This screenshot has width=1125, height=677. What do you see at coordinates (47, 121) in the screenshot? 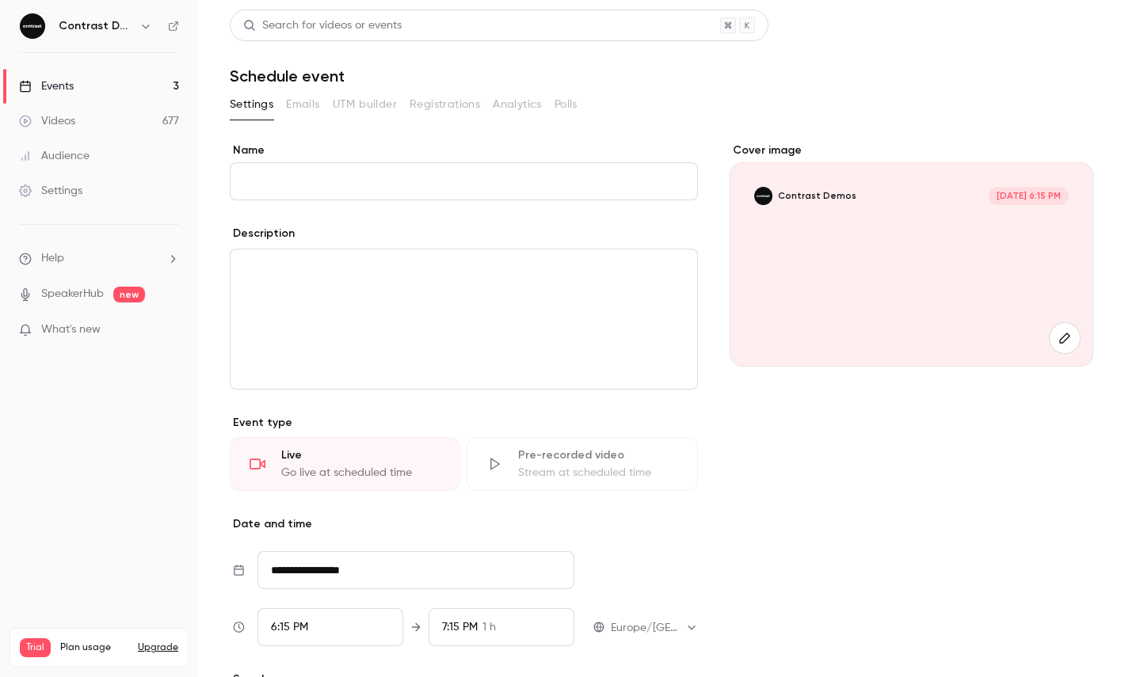
I see `div: Videos` at bounding box center [47, 121].